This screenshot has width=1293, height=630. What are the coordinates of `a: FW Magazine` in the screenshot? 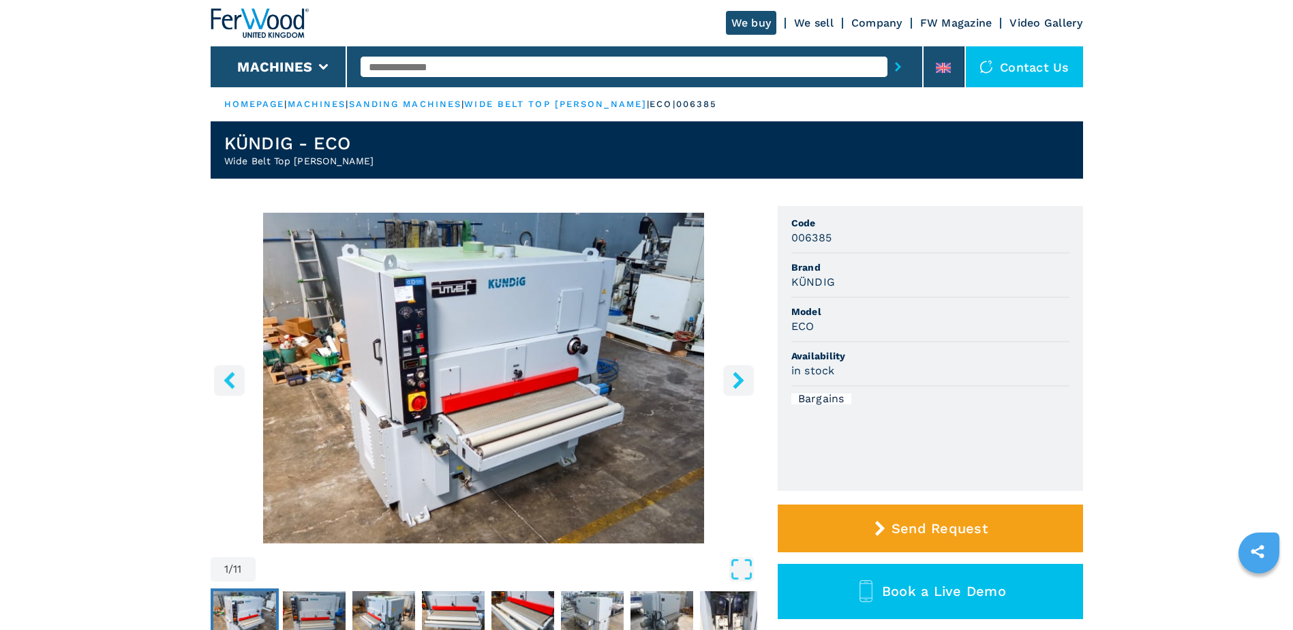 It's located at (956, 22).